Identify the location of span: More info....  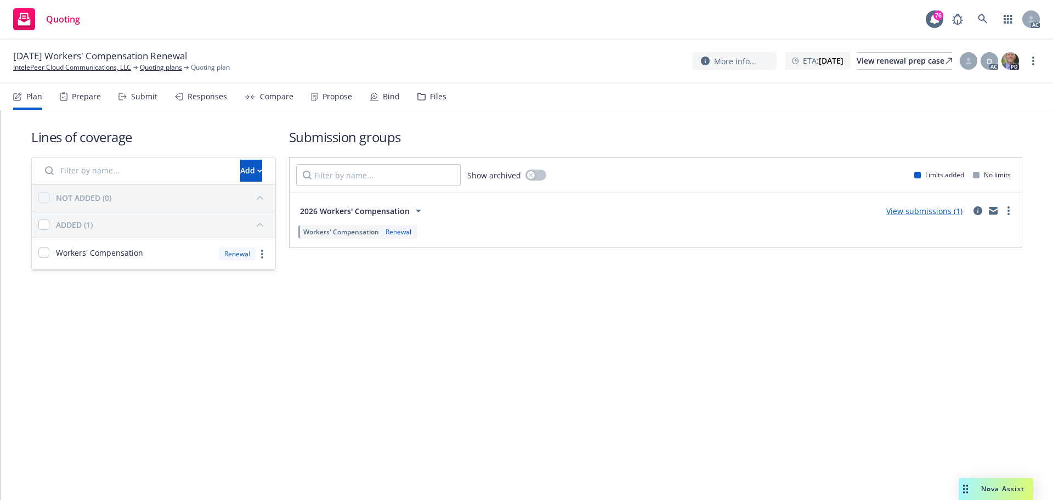
(735, 61).